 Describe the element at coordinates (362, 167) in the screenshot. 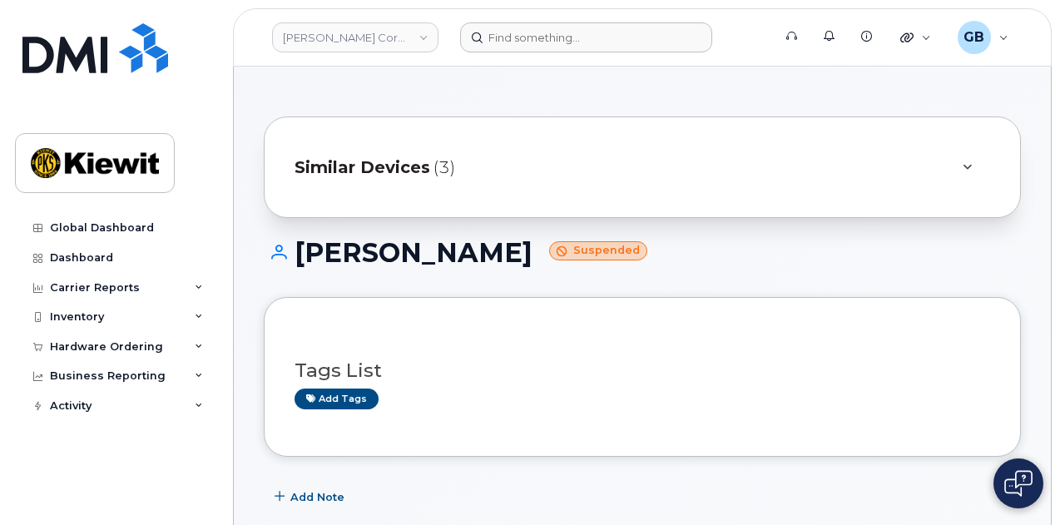

I see `span: Similar Devices` at that location.